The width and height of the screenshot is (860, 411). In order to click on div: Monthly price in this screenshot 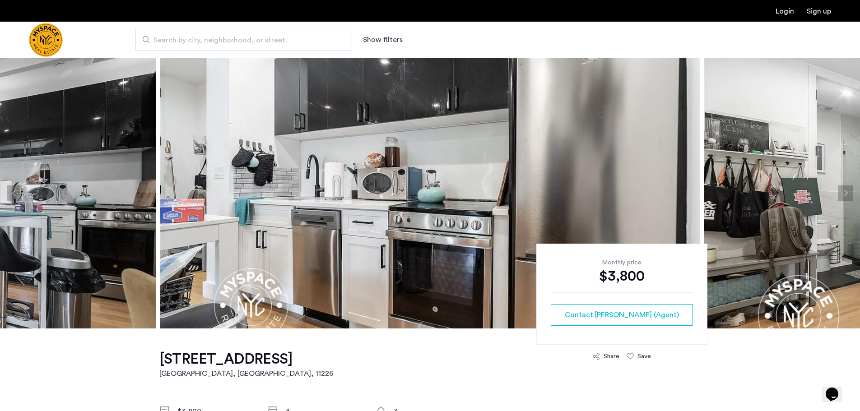, I will do `click(622, 263)`.